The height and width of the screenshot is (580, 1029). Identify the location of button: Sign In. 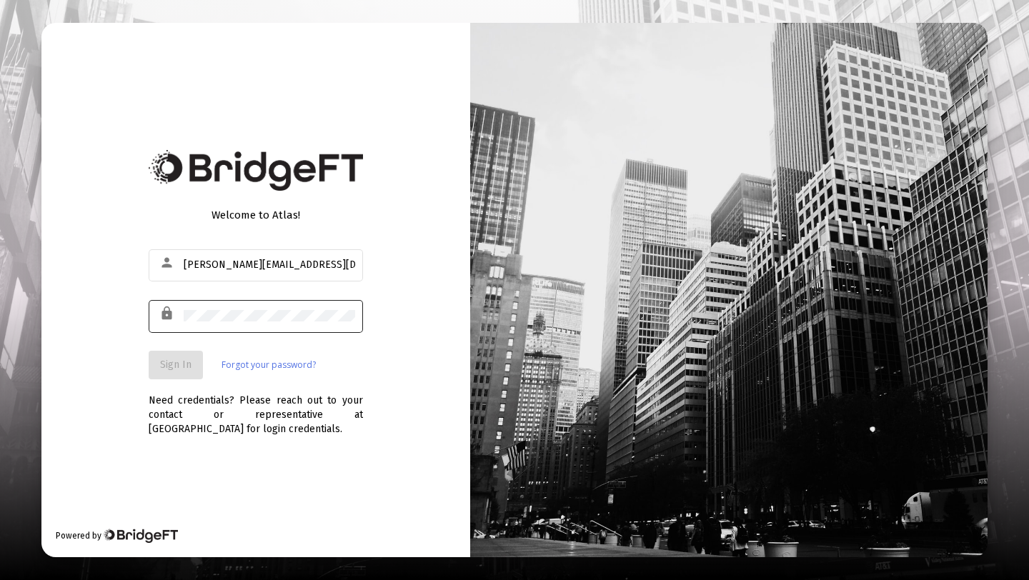
(176, 365).